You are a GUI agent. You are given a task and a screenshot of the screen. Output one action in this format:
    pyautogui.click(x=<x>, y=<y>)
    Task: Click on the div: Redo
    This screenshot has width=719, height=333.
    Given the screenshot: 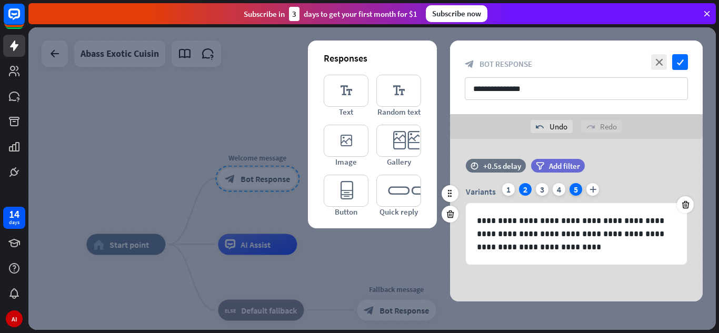 What is the action you would take?
    pyautogui.click(x=601, y=126)
    